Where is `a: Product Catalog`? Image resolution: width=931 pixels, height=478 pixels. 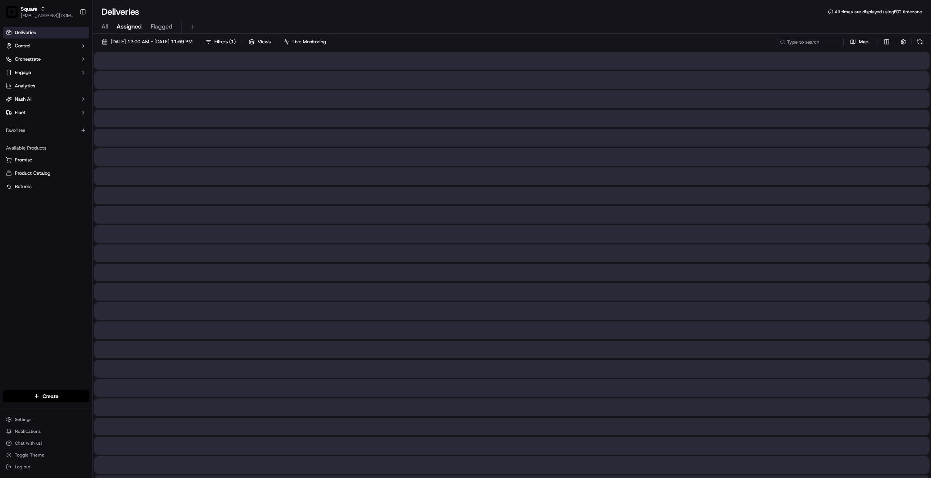
a: Product Catalog is located at coordinates (46, 173).